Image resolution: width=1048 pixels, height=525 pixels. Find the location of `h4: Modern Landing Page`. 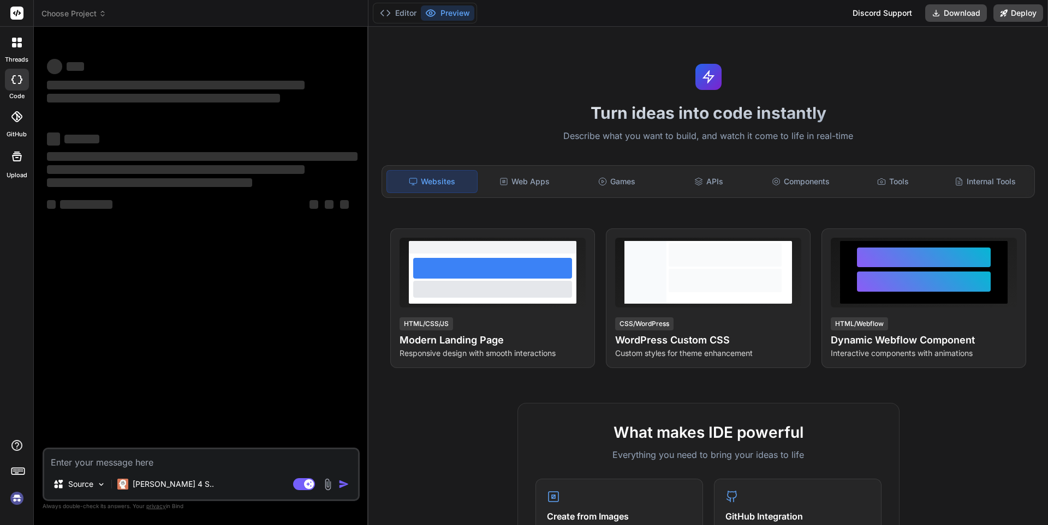

h4: Modern Landing Page is located at coordinates (492, 341).